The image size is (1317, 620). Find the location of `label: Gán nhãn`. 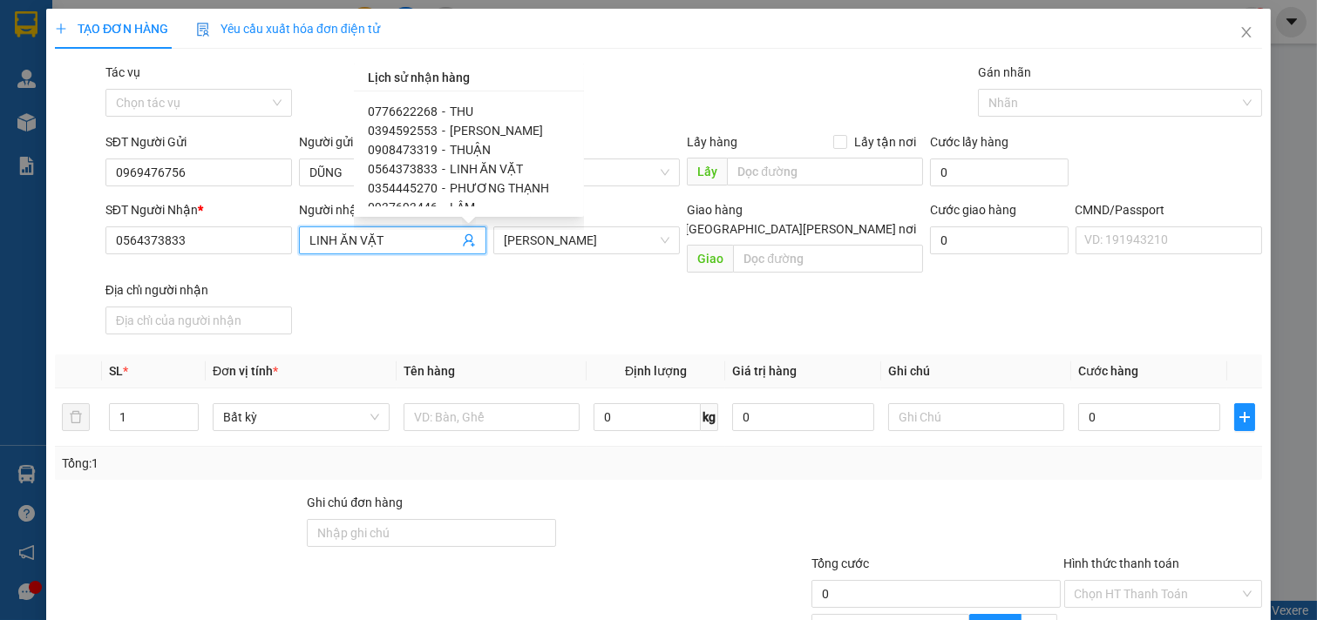

label: Gán nhãn is located at coordinates (1004, 72).